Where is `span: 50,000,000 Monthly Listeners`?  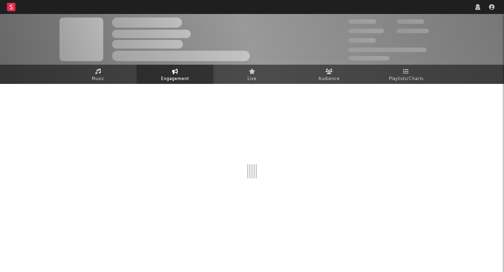 span: 50,000,000 Monthly Listeners is located at coordinates (388, 50).